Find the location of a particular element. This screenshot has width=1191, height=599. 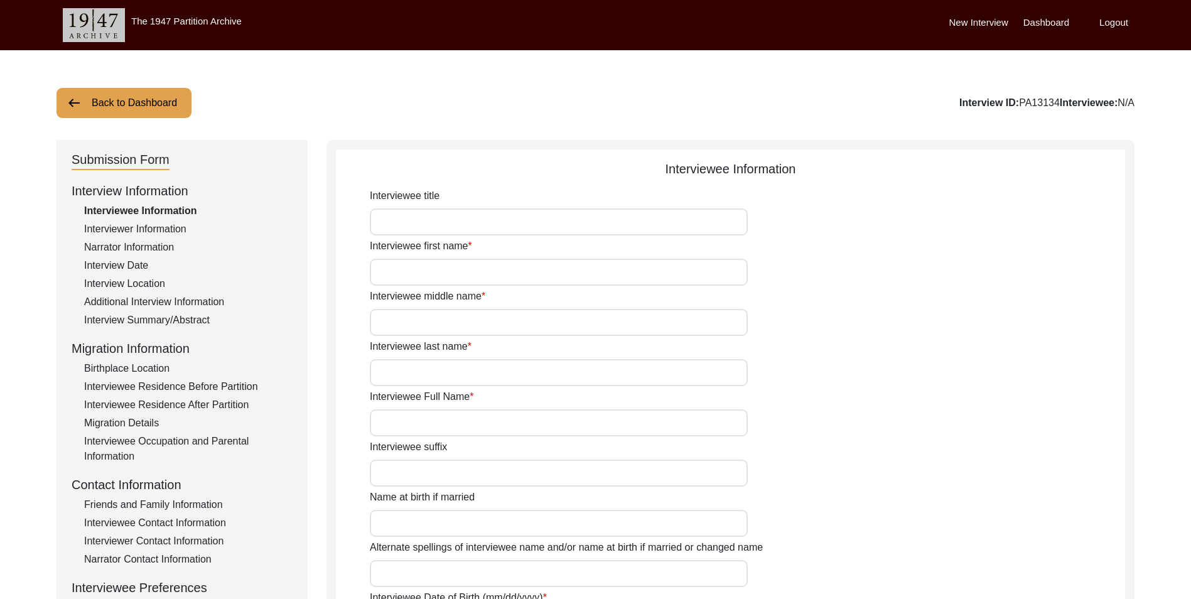

div: Friends and Family Information is located at coordinates (188, 505).